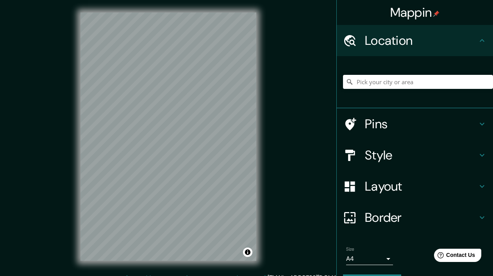  Describe the element at coordinates (421, 187) in the screenshot. I see `h4: Layout` at that location.